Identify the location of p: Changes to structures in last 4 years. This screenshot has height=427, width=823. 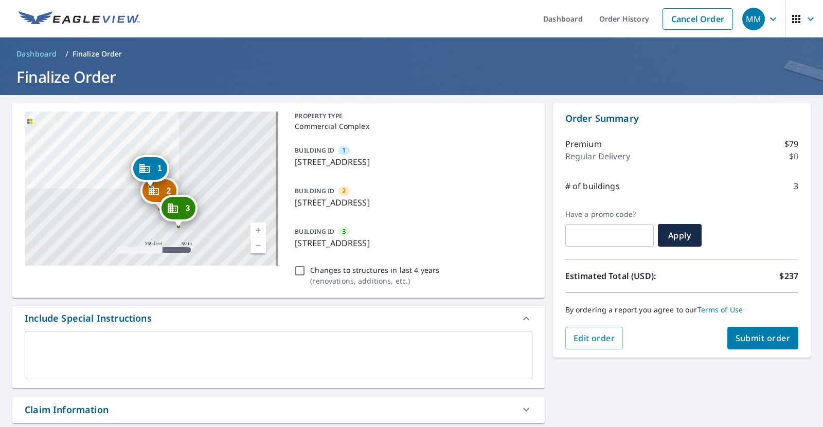
(374, 270).